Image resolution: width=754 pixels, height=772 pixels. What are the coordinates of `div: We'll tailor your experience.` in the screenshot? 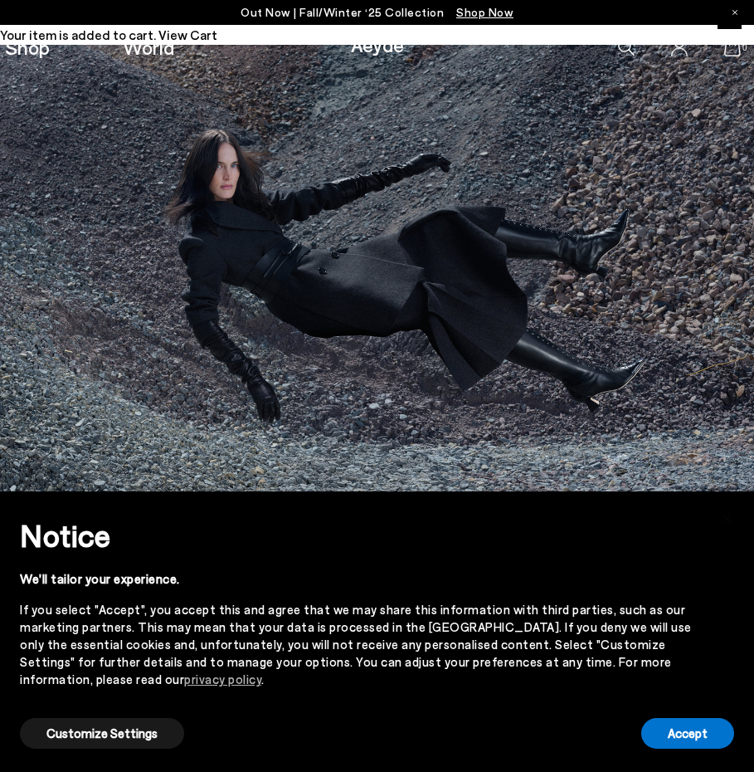 It's located at (363, 578).